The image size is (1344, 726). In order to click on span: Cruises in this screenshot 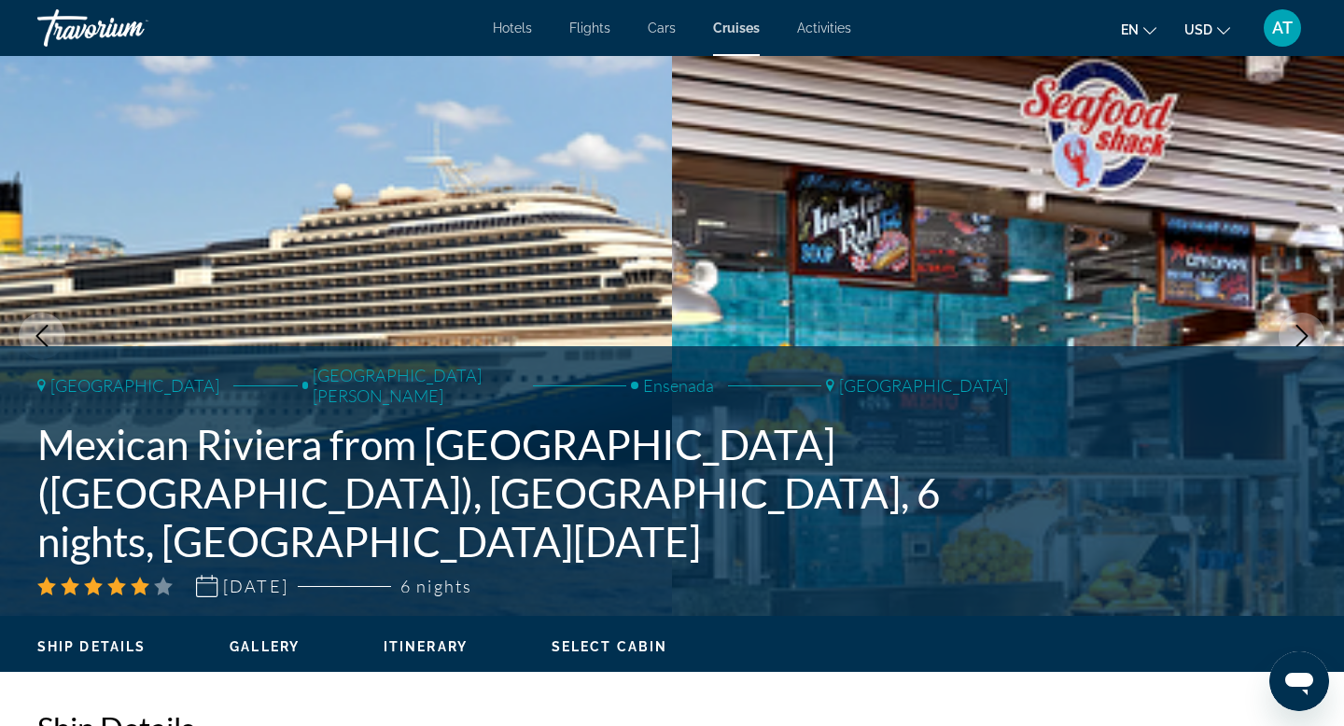, I will do `click(736, 28)`.